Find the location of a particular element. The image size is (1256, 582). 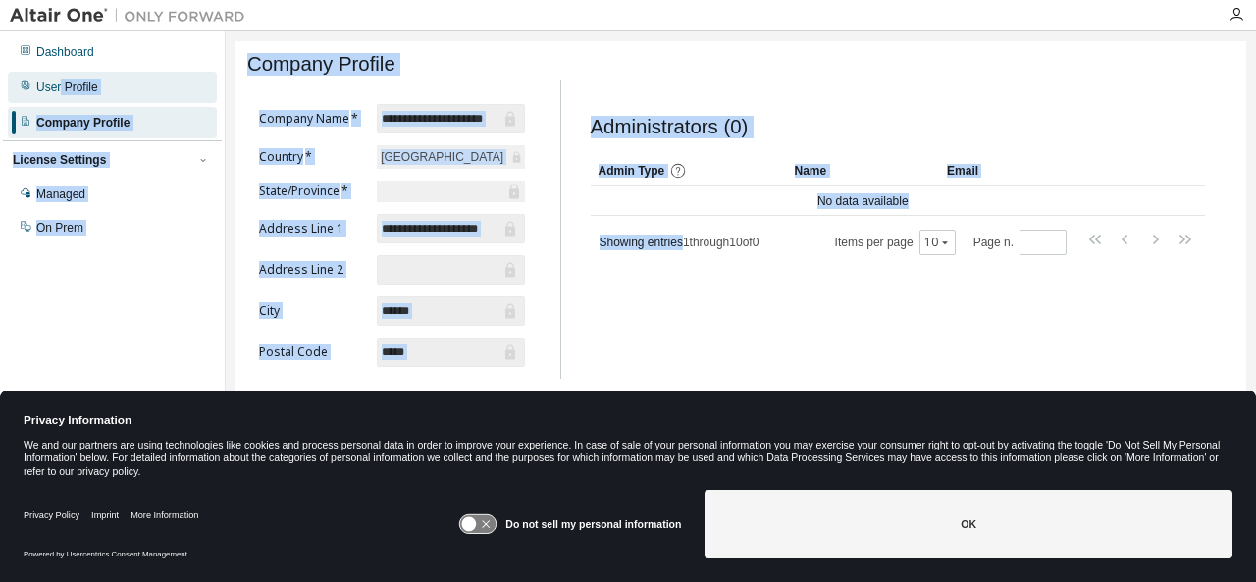

div: Name is located at coordinates (864, 171).